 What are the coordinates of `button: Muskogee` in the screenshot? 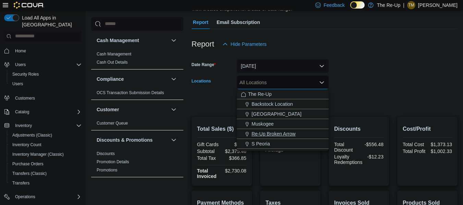 It's located at (283, 124).